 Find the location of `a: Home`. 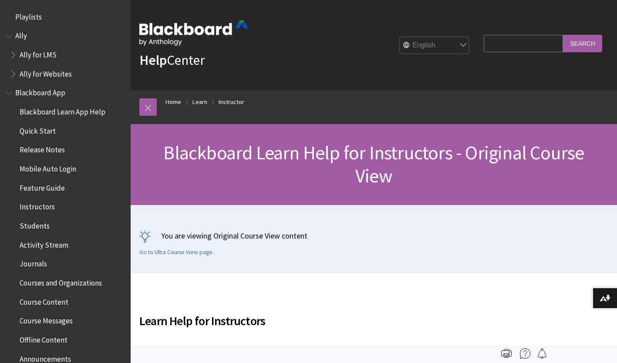

a: Home is located at coordinates (173, 102).